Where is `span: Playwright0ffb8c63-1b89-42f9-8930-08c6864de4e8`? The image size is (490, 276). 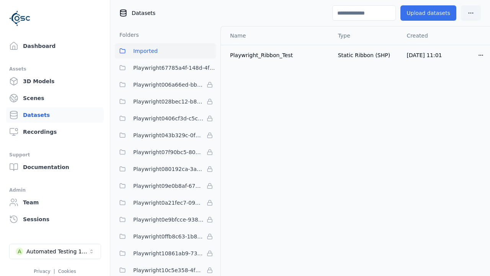 span: Playwright0ffb8c63-1b89-42f9-8930-08c6864de4e8 is located at coordinates (169, 236).